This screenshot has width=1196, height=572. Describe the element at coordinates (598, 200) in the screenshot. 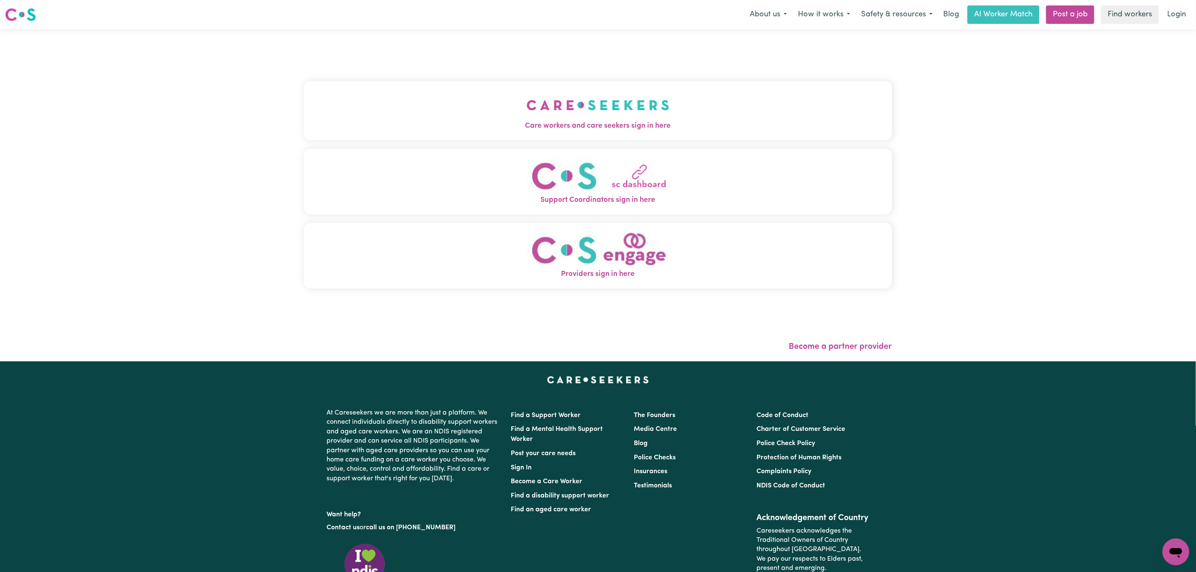

I see `span: Support Coordinators sign in here` at that location.